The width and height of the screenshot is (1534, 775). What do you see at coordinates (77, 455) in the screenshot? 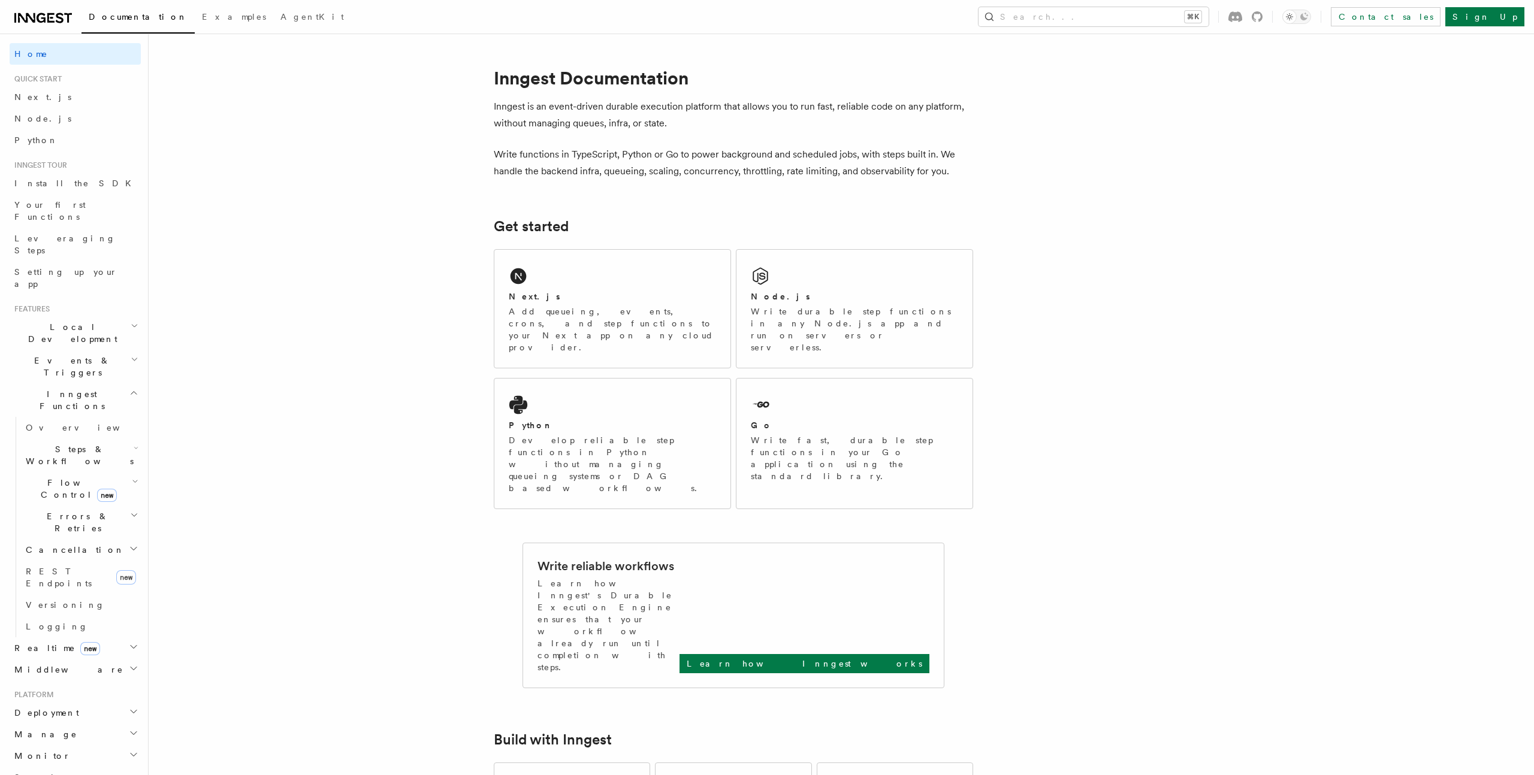
I see `span: Steps & Workflows` at bounding box center [77, 455].